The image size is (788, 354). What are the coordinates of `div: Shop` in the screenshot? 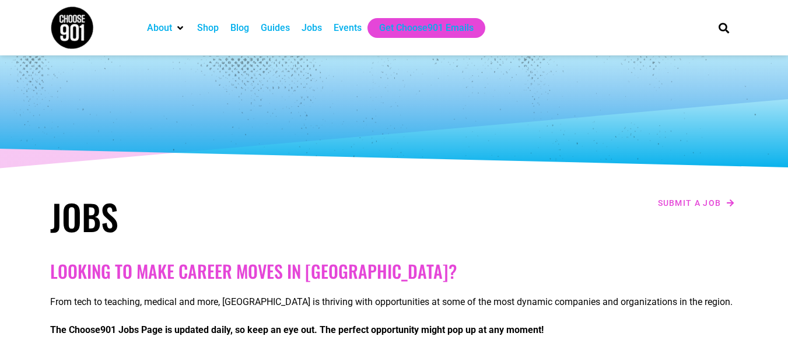 It's located at (208, 28).